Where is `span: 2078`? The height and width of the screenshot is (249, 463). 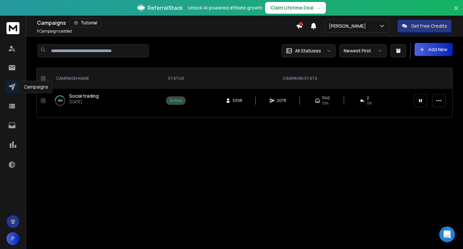
span: 2078 is located at coordinates (281, 100).